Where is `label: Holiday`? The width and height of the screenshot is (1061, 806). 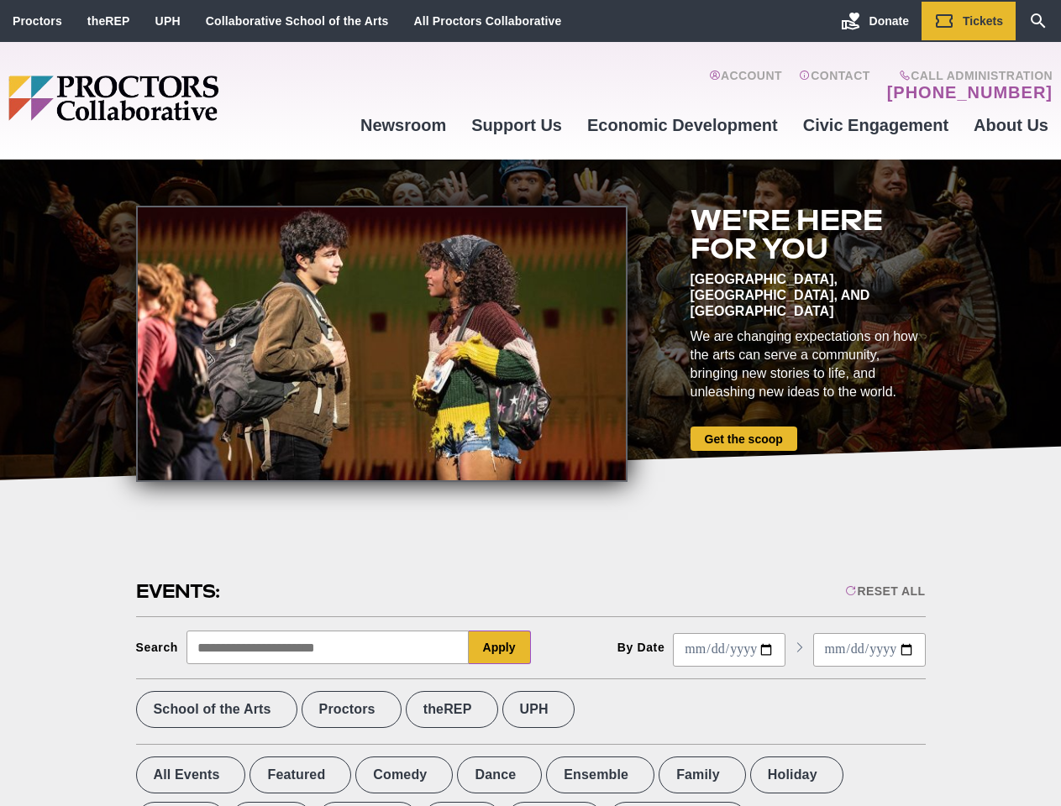 label: Holiday is located at coordinates (796, 775).